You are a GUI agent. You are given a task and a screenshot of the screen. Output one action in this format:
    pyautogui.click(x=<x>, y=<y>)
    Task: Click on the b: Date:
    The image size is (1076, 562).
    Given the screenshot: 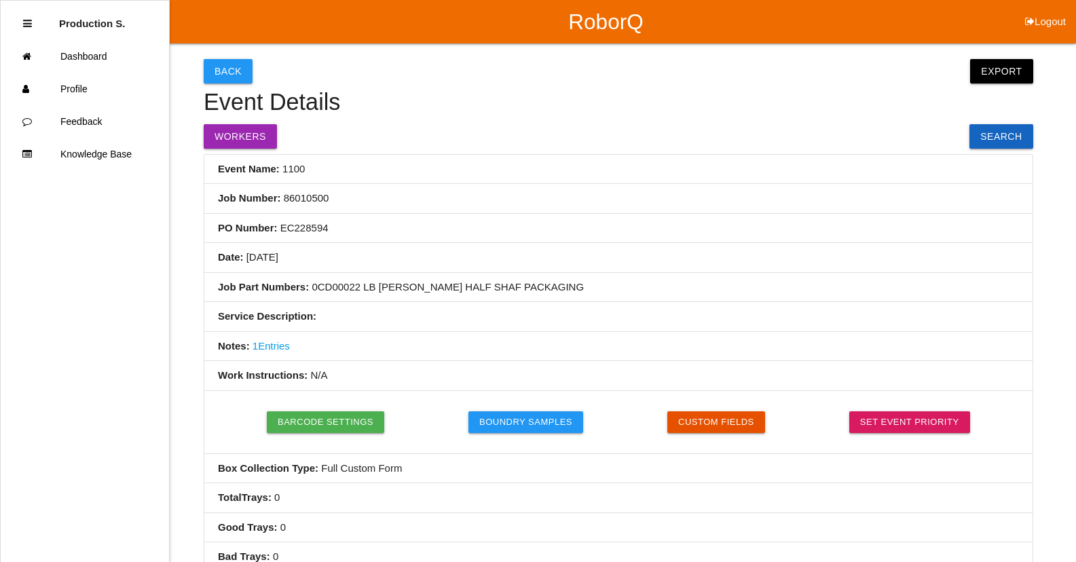 What is the action you would take?
    pyautogui.click(x=231, y=257)
    